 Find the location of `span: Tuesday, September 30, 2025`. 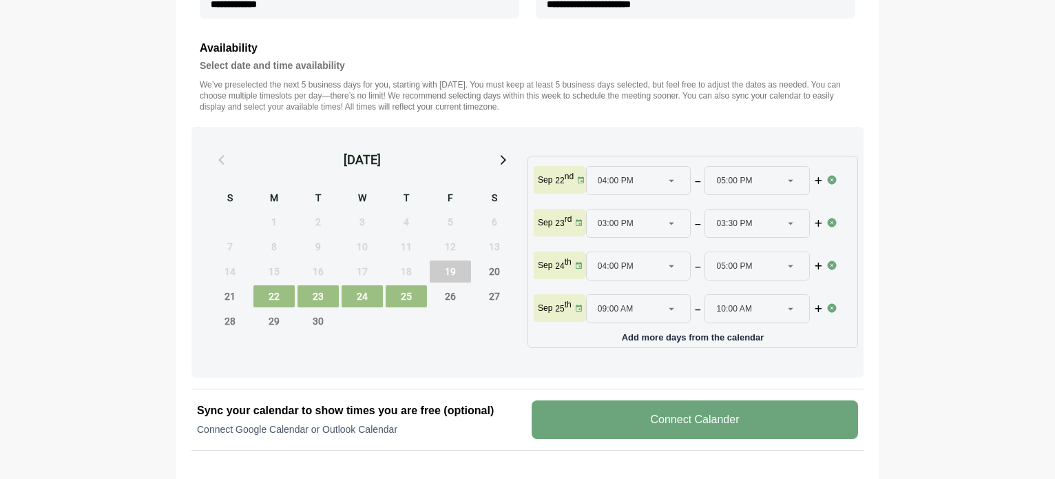

span: Tuesday, September 30, 2025 is located at coordinates (318, 321).